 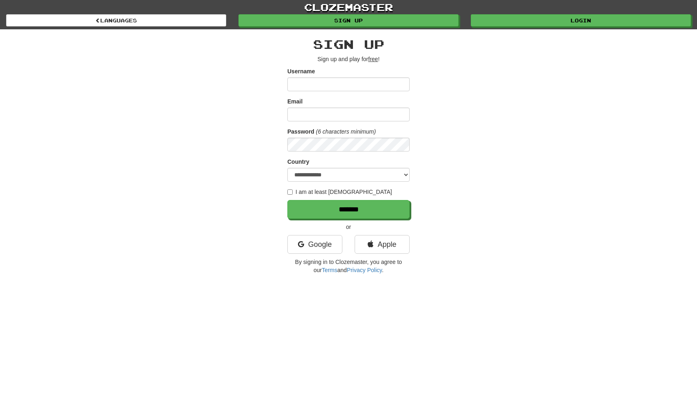 I want to click on label: Username, so click(x=301, y=71).